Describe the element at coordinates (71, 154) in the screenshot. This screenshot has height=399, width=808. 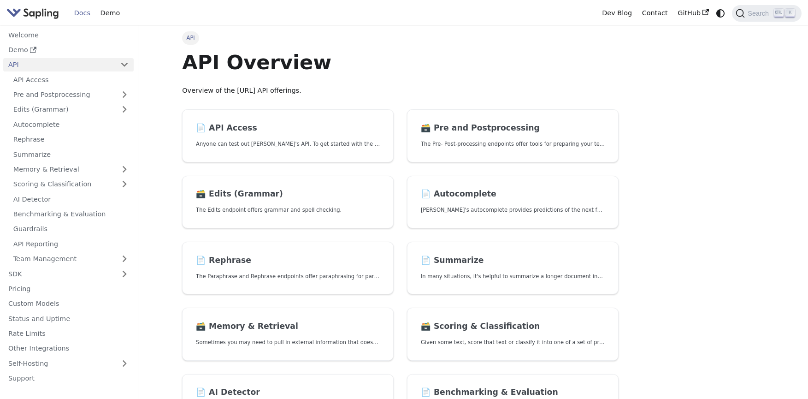
I see `a: Summarize` at that location.